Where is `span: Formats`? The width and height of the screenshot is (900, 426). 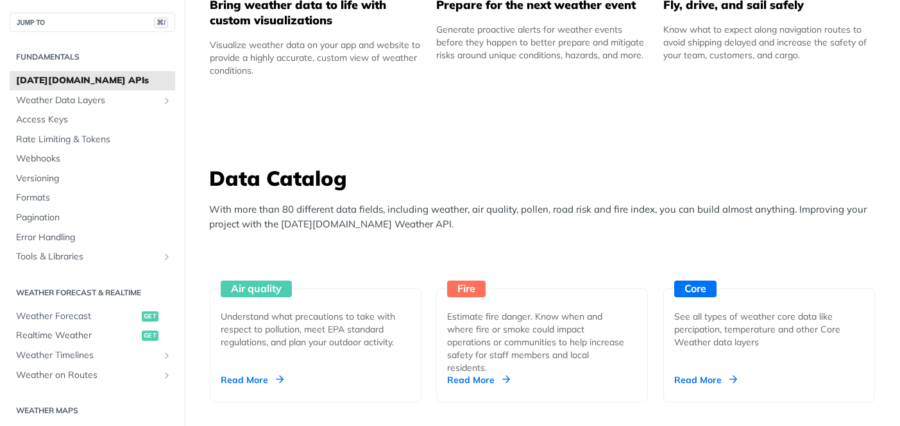
span: Formats is located at coordinates (94, 198).